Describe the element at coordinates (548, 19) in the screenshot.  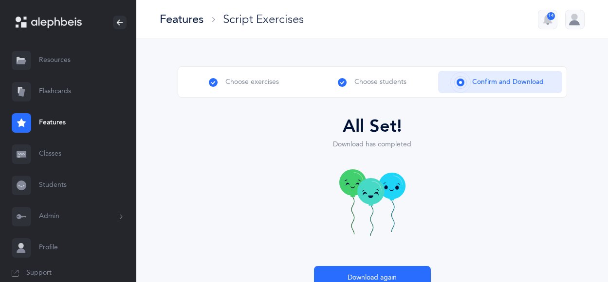
I see `button: 14` at that location.